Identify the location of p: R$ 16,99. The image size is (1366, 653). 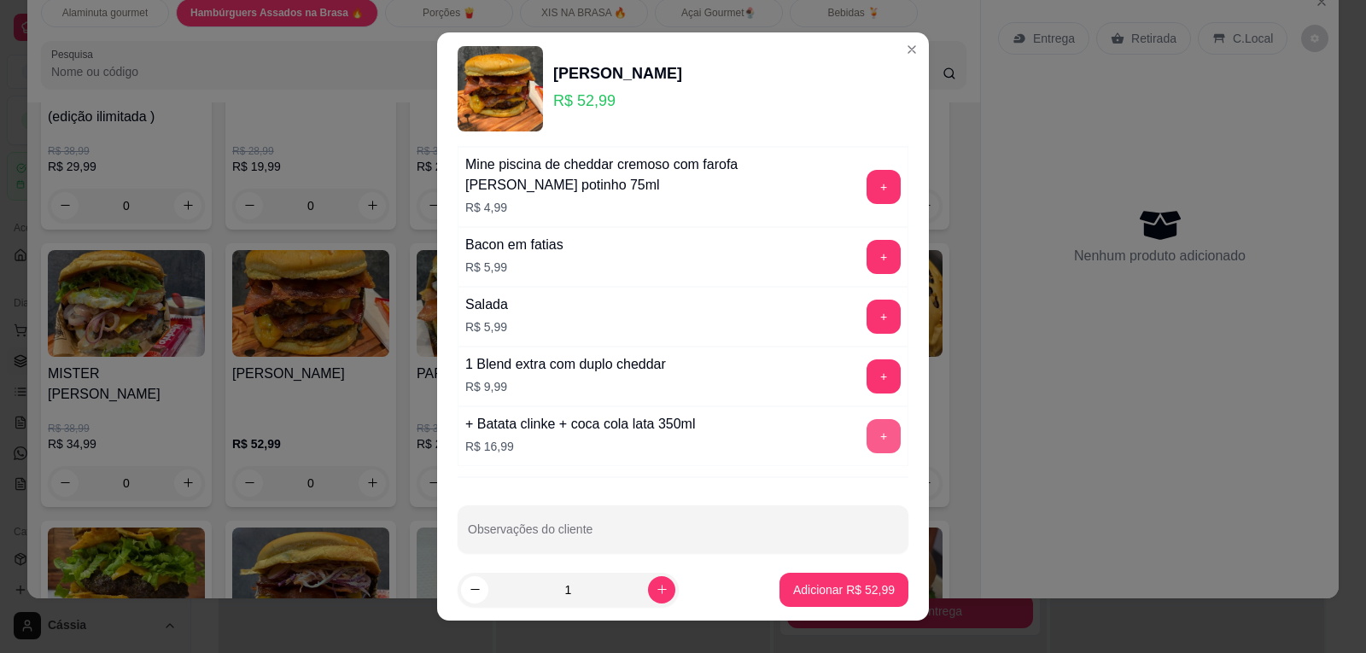
(581, 447).